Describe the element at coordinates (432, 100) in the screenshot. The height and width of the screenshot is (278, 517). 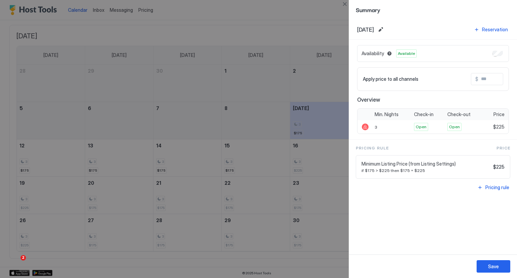
I see `span: Overview` at that location.